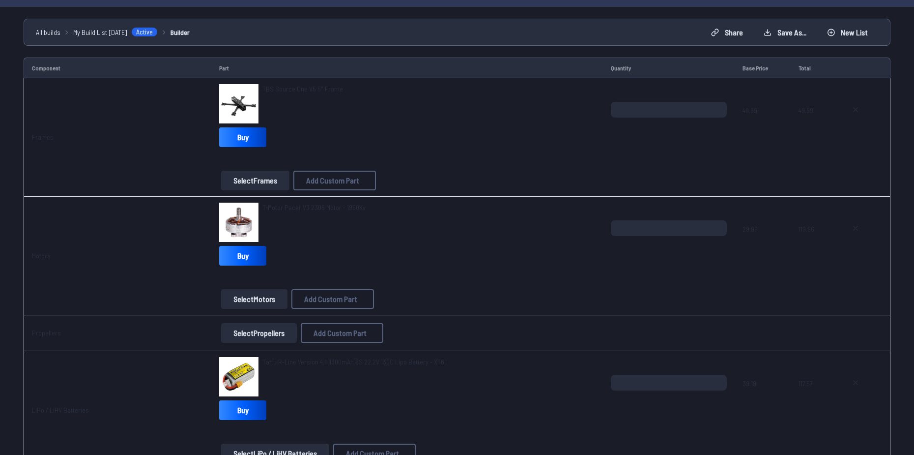 The height and width of the screenshot is (455, 914). What do you see at coordinates (41, 255) in the screenshot?
I see `a: Motors` at bounding box center [41, 255].